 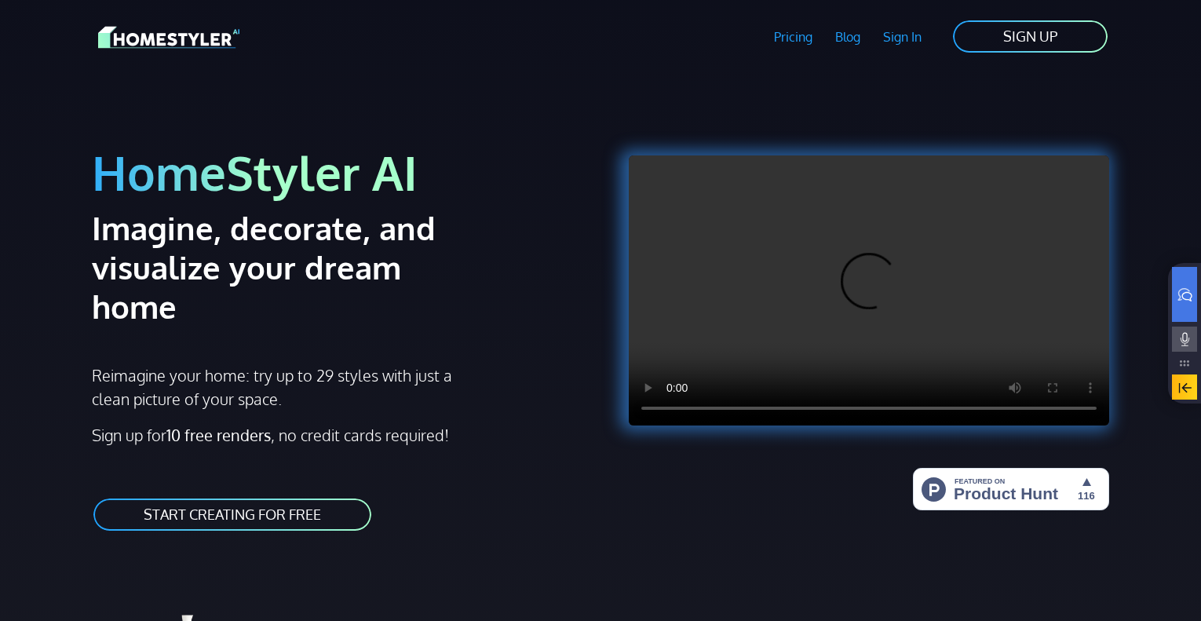 I want to click on a: Blog, so click(x=847, y=37).